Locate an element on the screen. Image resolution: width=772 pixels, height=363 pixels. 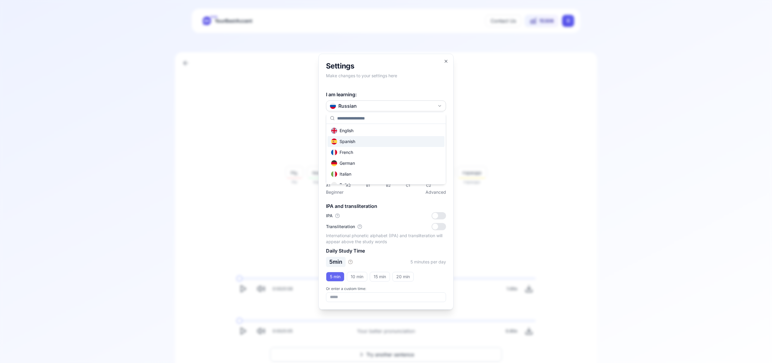
div: Italian is located at coordinates (341, 174).